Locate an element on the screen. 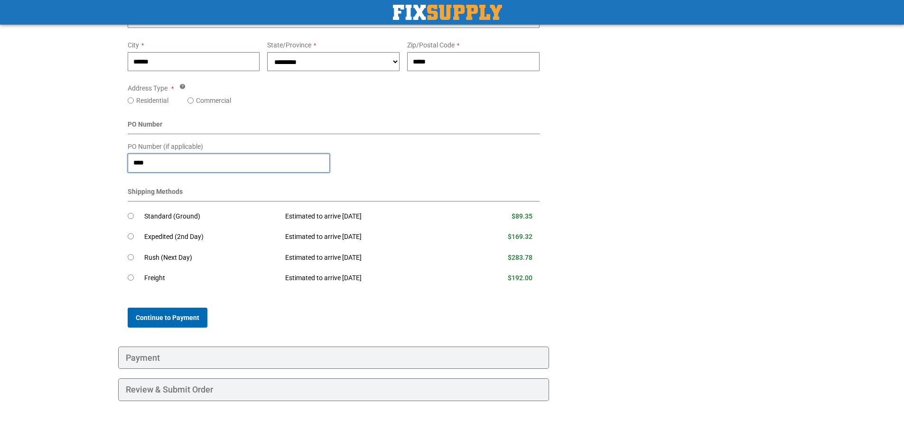  div: PO Number is located at coordinates (334, 127).